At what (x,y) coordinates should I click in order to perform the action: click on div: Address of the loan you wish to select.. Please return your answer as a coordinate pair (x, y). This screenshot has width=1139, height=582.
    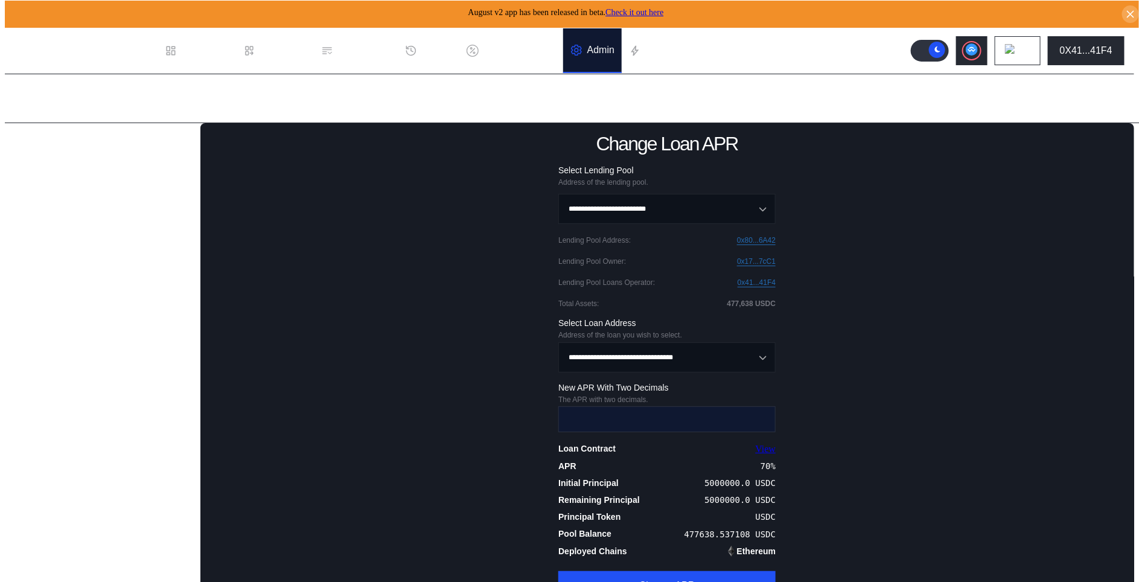
    Looking at the image, I should click on (667, 335).